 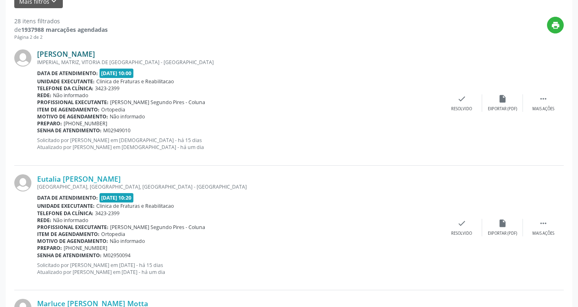 I want to click on i: print, so click(x=555, y=25).